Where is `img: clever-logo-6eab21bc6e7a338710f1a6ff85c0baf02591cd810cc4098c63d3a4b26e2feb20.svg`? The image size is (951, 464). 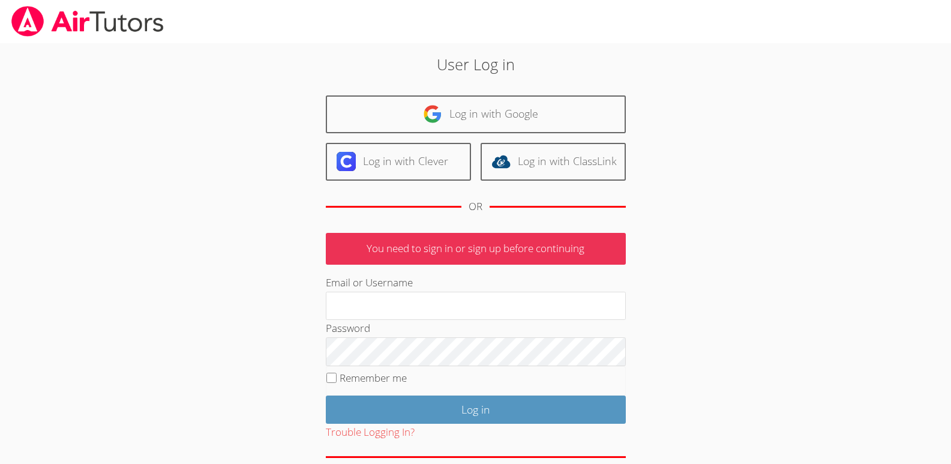 img: clever-logo-6eab21bc6e7a338710f1a6ff85c0baf02591cd810cc4098c63d3a4b26e2feb20.svg is located at coordinates (346, 161).